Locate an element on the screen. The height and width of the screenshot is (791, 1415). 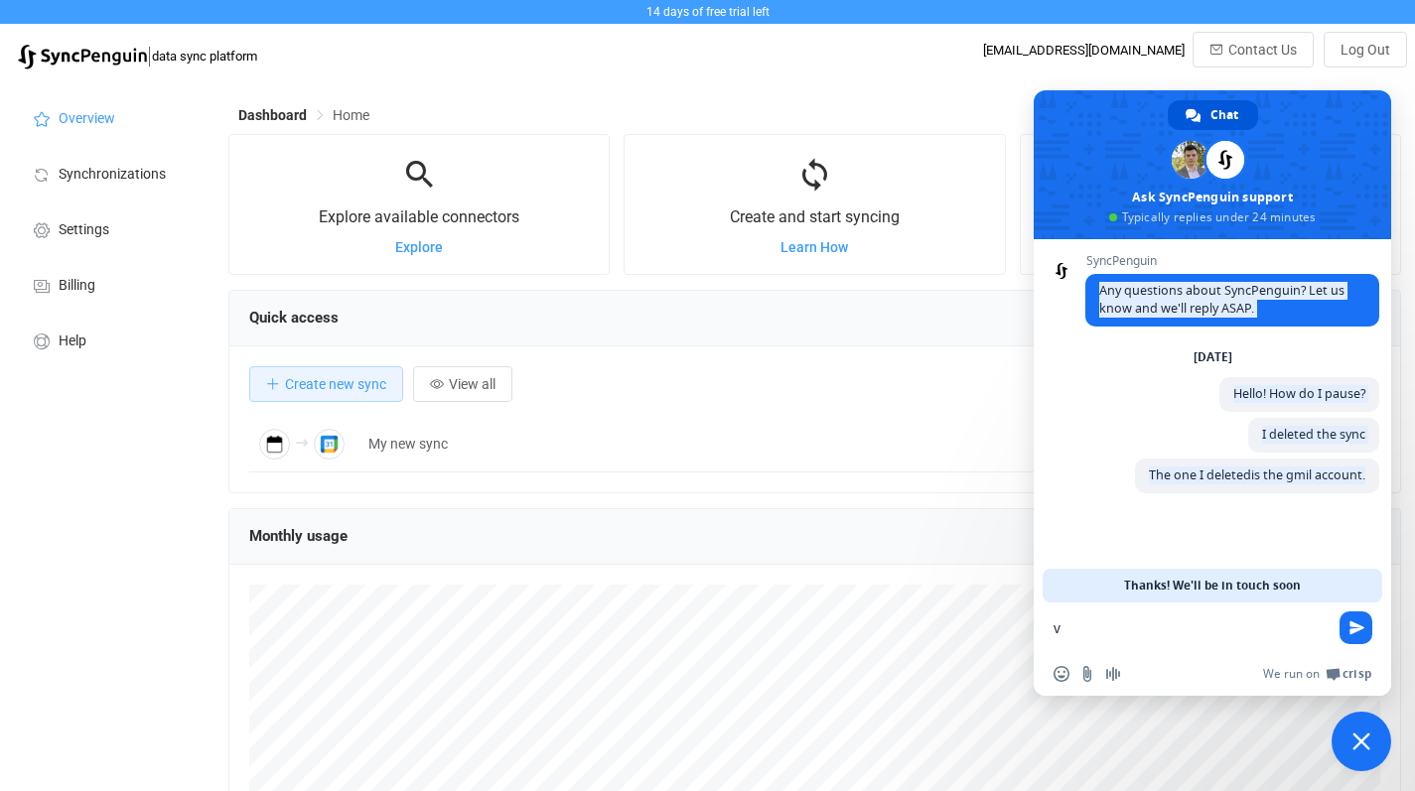
span: Home is located at coordinates (351, 115).